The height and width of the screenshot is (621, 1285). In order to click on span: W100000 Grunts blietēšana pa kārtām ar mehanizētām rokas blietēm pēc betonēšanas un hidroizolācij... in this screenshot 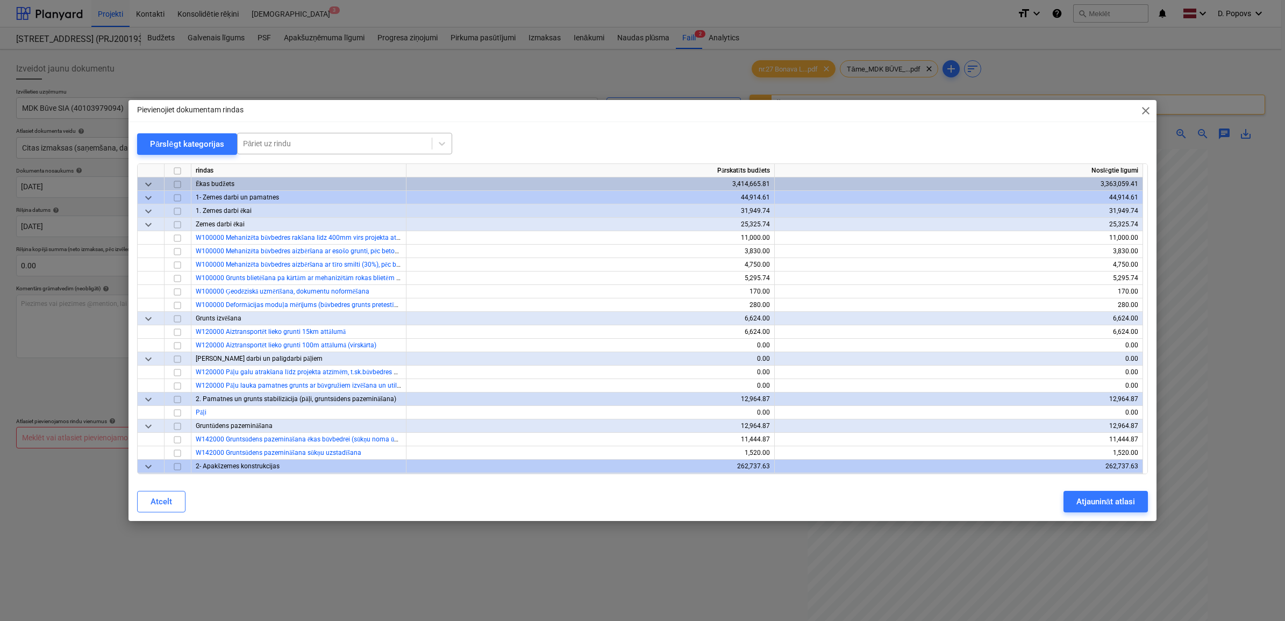, I will do `click(405, 278)`.